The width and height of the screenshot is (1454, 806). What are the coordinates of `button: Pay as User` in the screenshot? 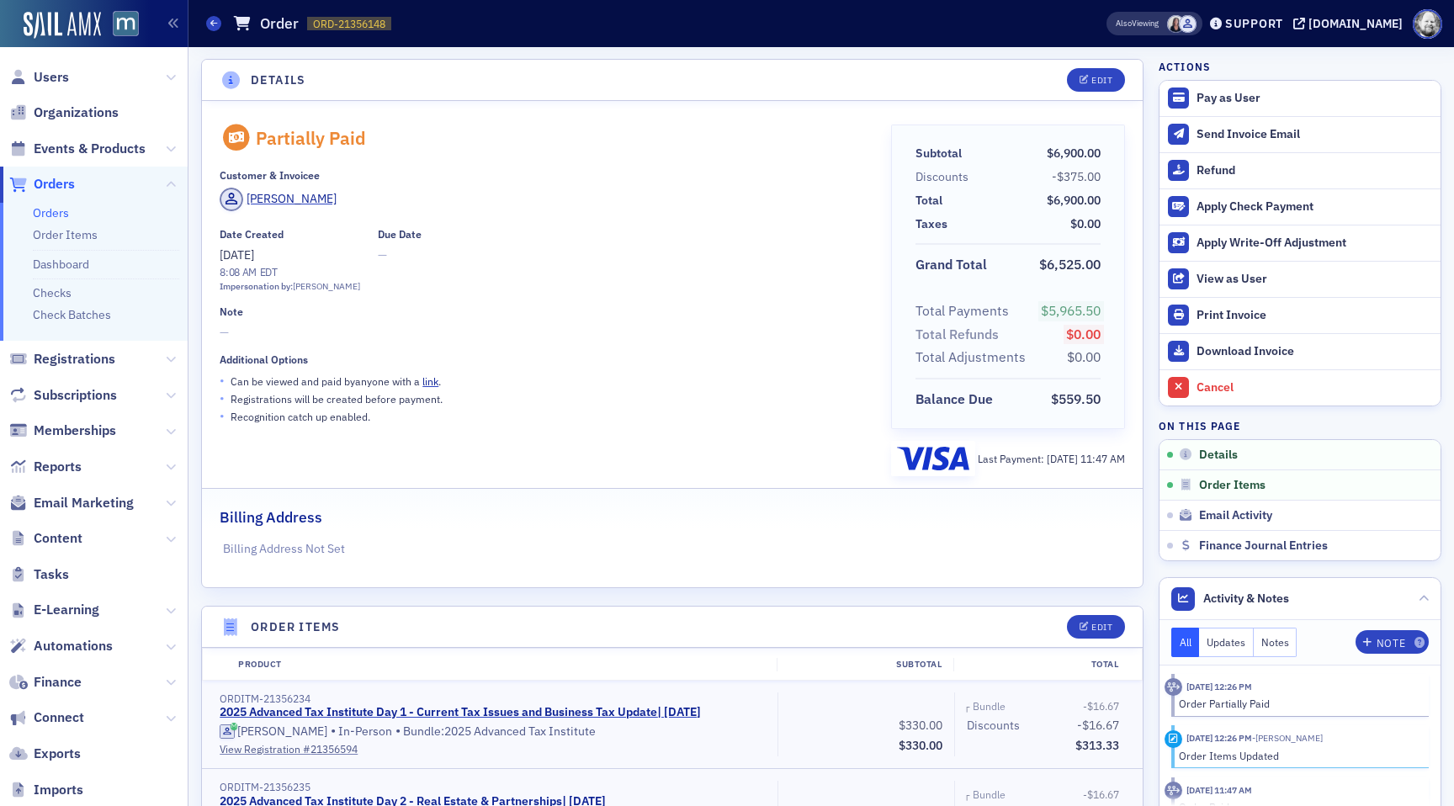 It's located at (1300, 98).